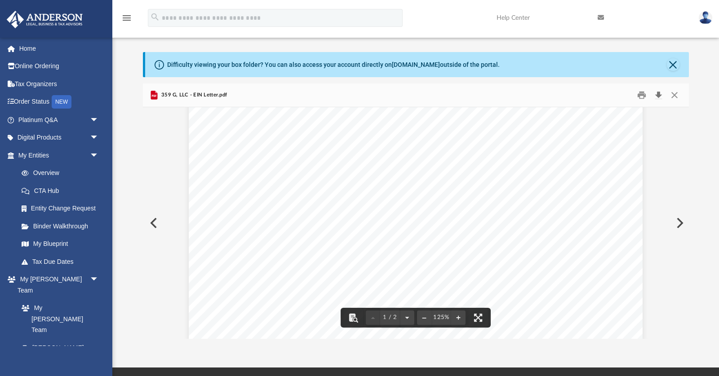 This screenshot has width=719, height=376. What do you see at coordinates (705, 18) in the screenshot?
I see `img: User Pic` at bounding box center [705, 18].